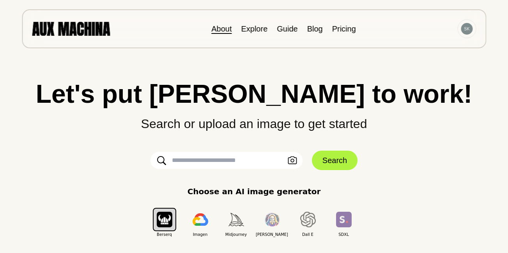  I want to click on a: Blog, so click(315, 29).